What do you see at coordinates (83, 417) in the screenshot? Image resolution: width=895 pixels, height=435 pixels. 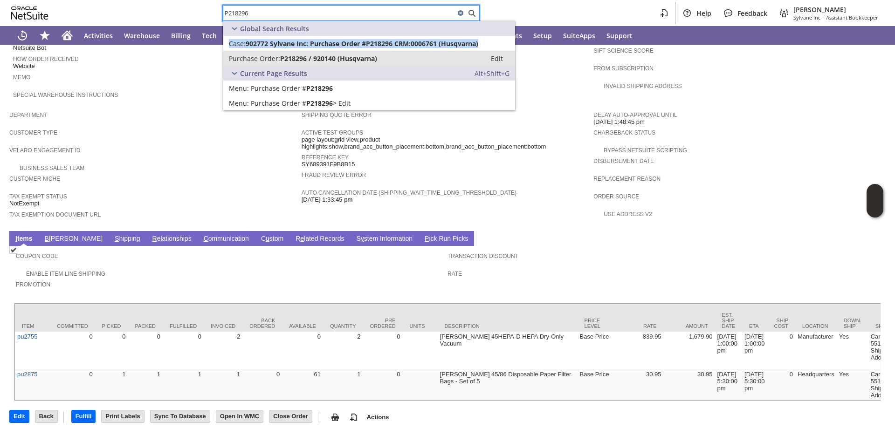 I see `input: Fulfill` at bounding box center [83, 417].